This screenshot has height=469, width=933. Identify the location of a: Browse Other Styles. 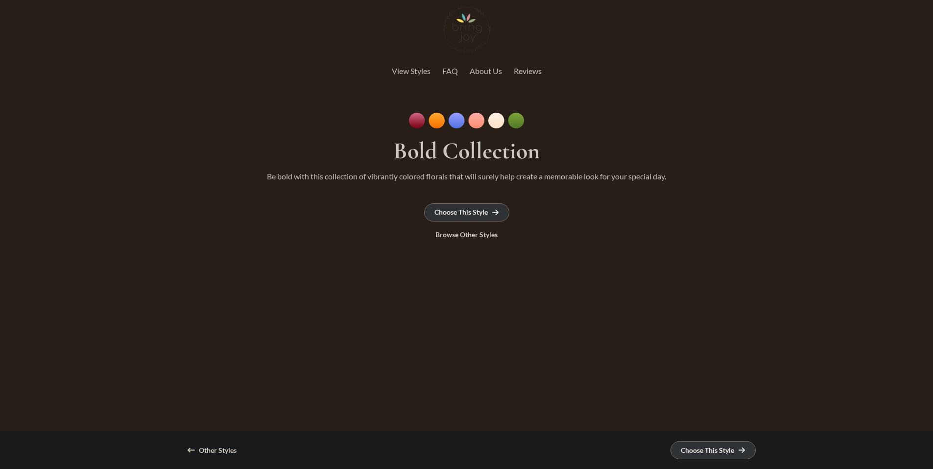
(466, 235).